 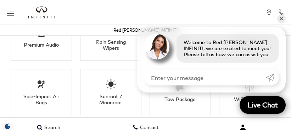 I want to click on img: INFINITI, so click(x=42, y=12).